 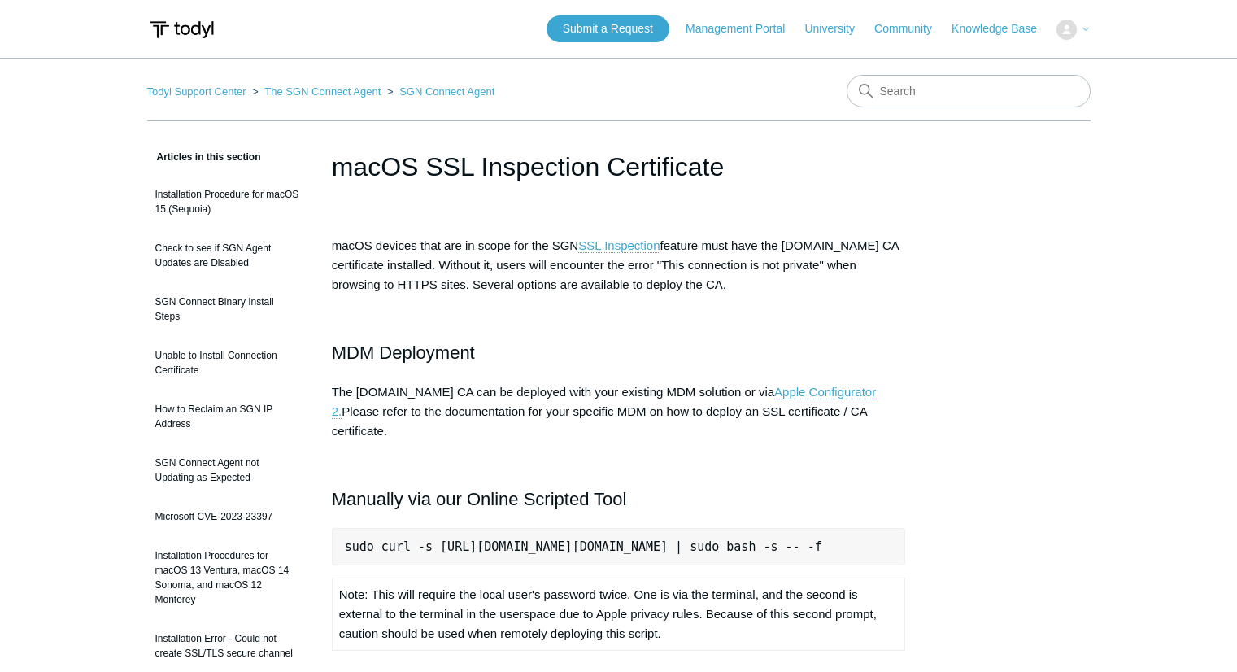 What do you see at coordinates (608, 28) in the screenshot?
I see `a: Submit a Request` at bounding box center [608, 28].